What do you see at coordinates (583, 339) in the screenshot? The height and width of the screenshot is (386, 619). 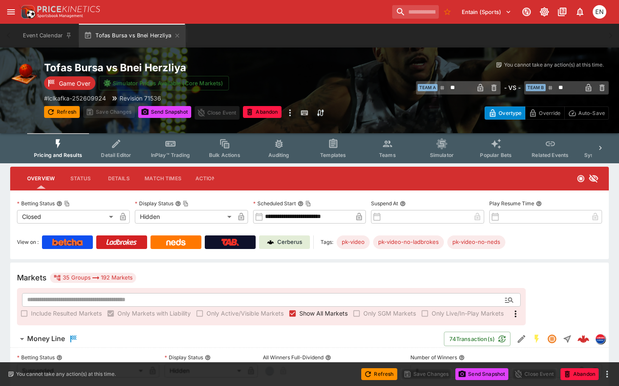 I see `div: d6b8802c-de27-4d96-a30d-1da0ff27520d` at bounding box center [583, 339].